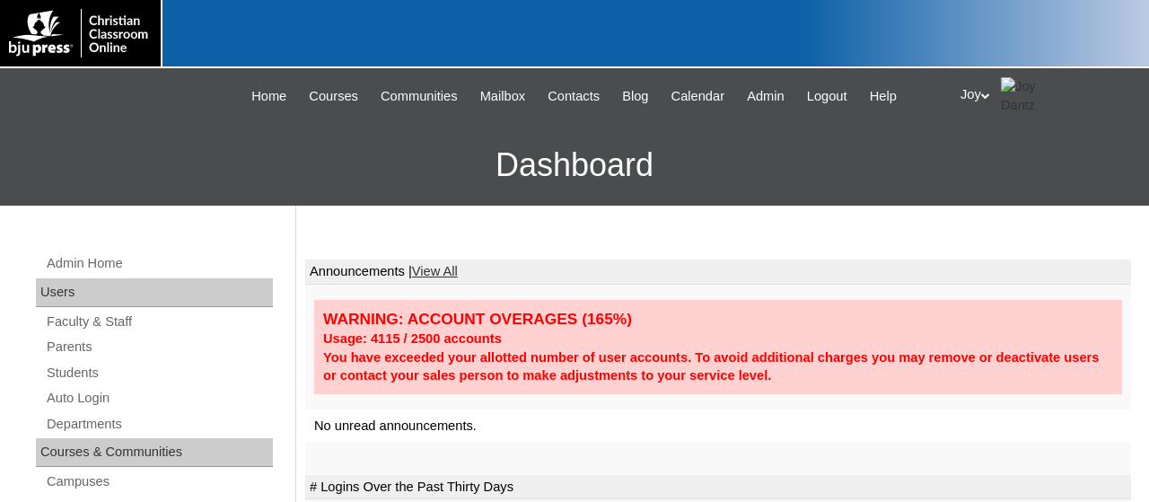 The width and height of the screenshot is (1149, 502). What do you see at coordinates (333, 96) in the screenshot?
I see `a: Courses` at bounding box center [333, 96].